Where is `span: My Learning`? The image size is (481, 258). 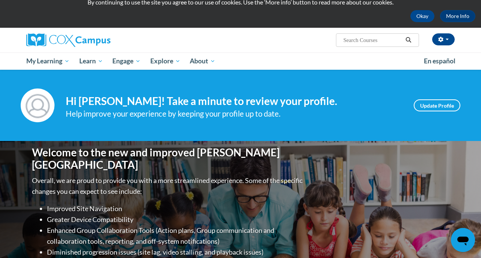
span: My Learning is located at coordinates (48, 61).